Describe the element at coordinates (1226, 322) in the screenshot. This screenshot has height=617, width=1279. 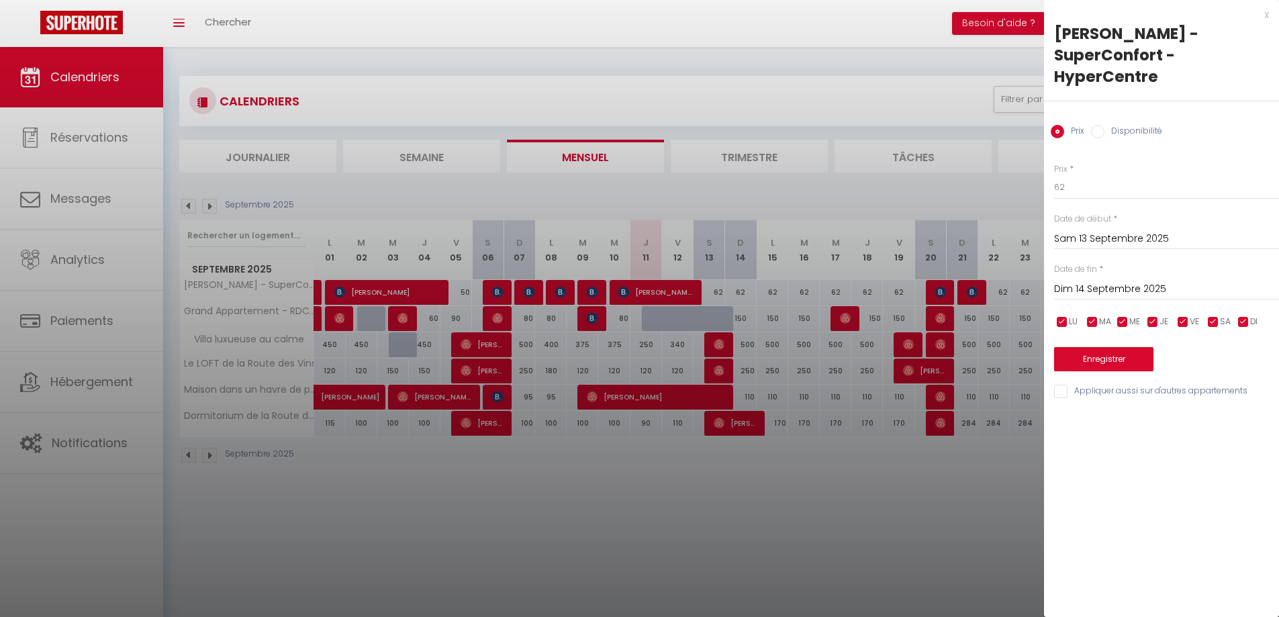
I see `span: SA` at that location.